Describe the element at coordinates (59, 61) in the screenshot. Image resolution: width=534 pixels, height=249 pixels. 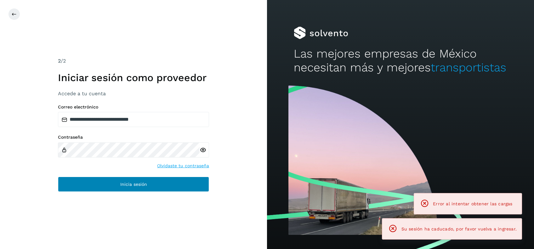
I see `span: 2` at that location.